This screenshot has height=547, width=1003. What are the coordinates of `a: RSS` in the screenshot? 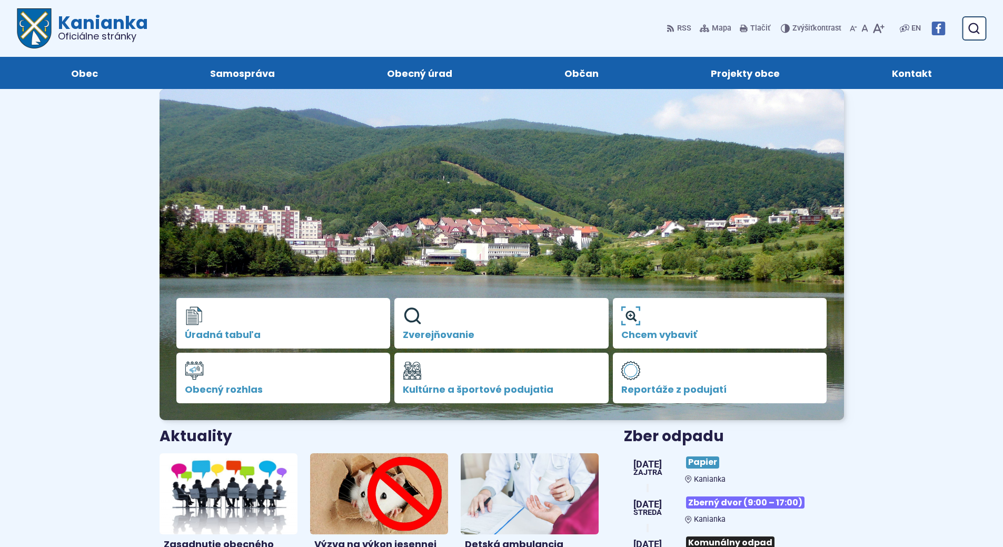 It's located at (680, 28).